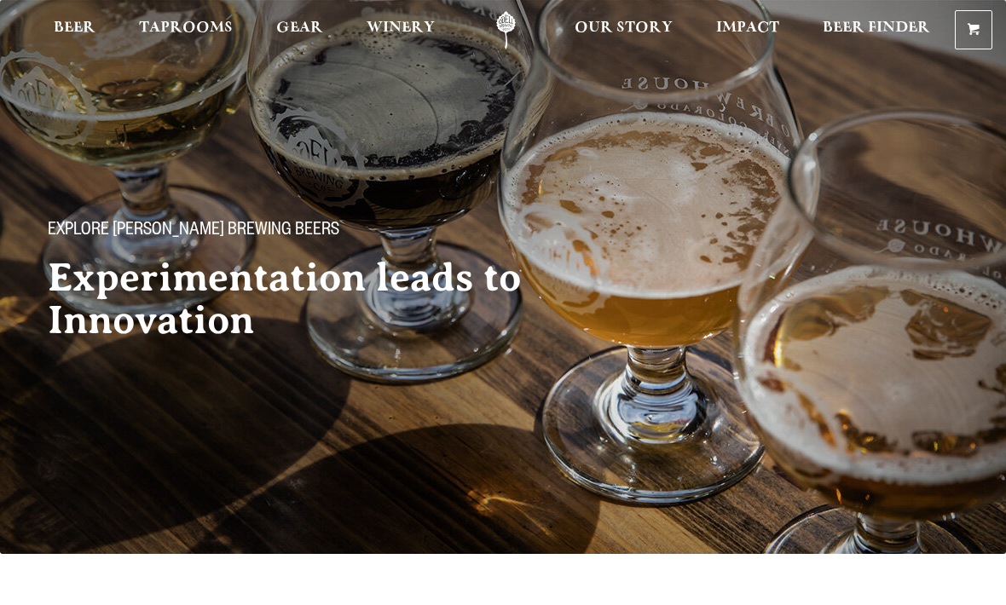 The image size is (1006, 605). What do you see at coordinates (401, 28) in the screenshot?
I see `span: Winery` at bounding box center [401, 28].